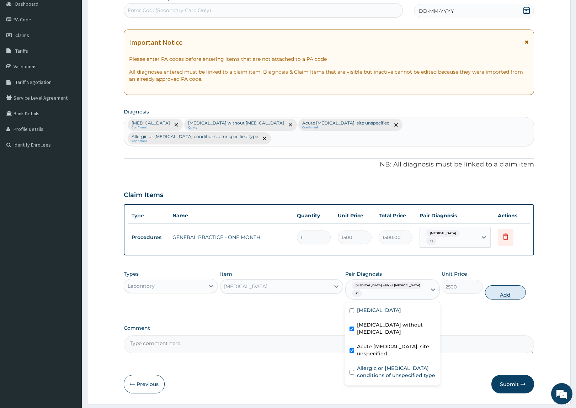 The width and height of the screenshot is (576, 408). Describe the element at coordinates (455, 215) in the screenshot. I see `th: Pair Diagnosis` at that location.